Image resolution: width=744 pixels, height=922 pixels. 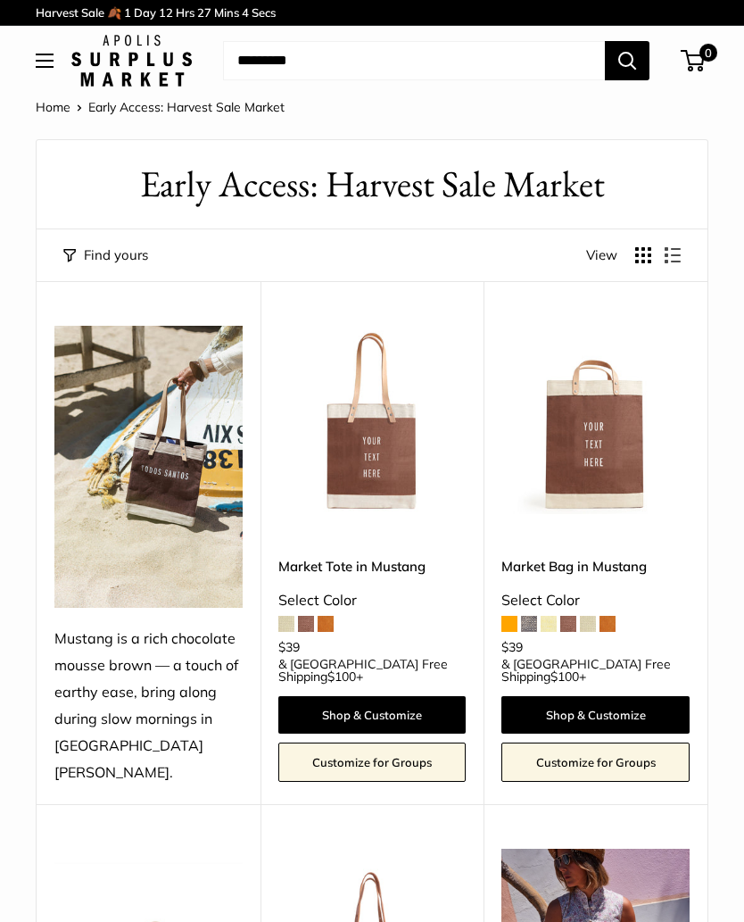 What do you see at coordinates (693, 61) in the screenshot?
I see `a: 0` at bounding box center [693, 61].